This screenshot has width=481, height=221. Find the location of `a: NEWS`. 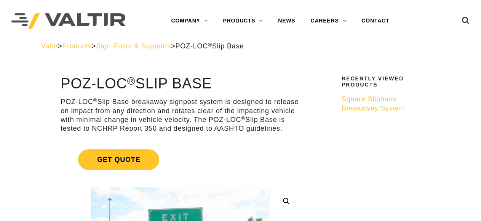

a: NEWS is located at coordinates (287, 21).